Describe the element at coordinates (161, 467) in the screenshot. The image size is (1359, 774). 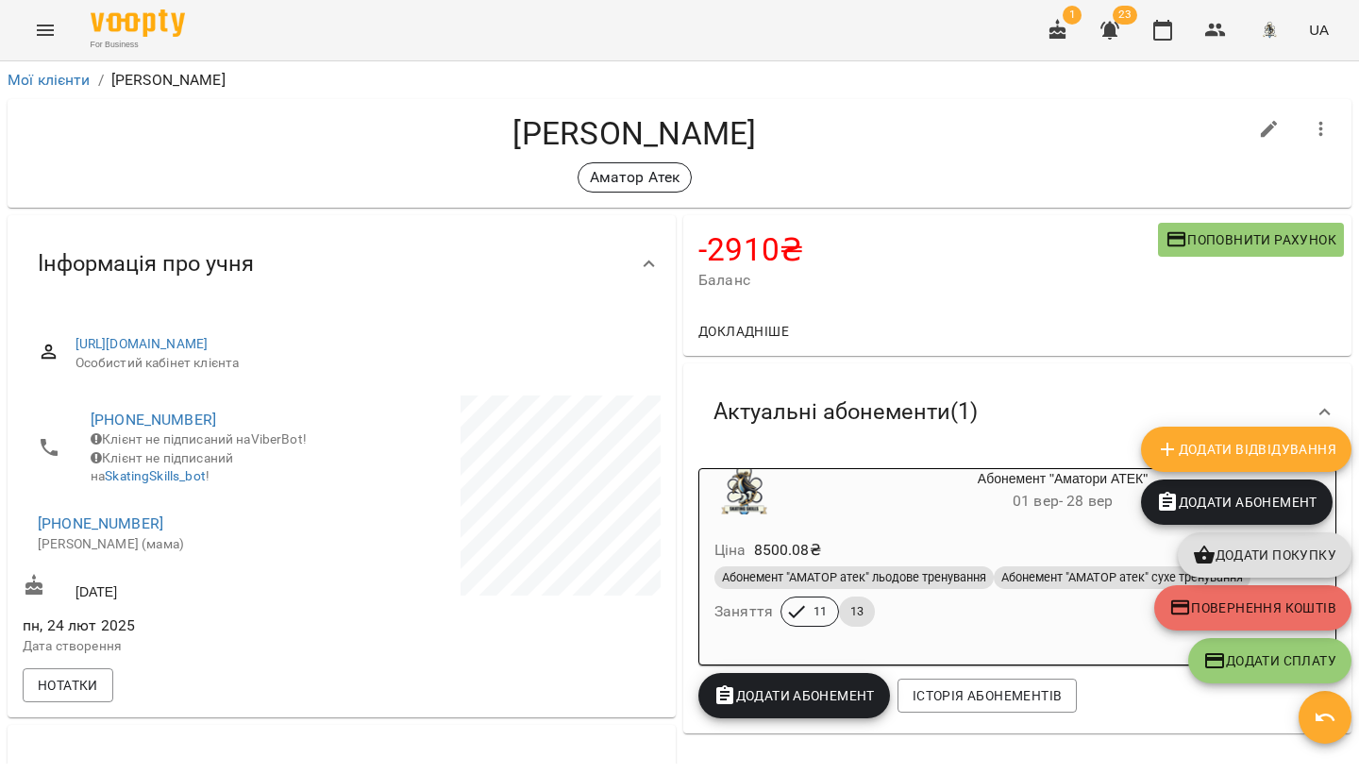
I see `span: Клієнт не підписаний на !` at that location.